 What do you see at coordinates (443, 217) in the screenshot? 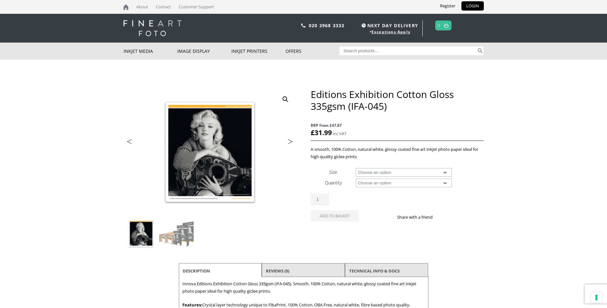
I see `img: facebook sharing button` at bounding box center [443, 217].